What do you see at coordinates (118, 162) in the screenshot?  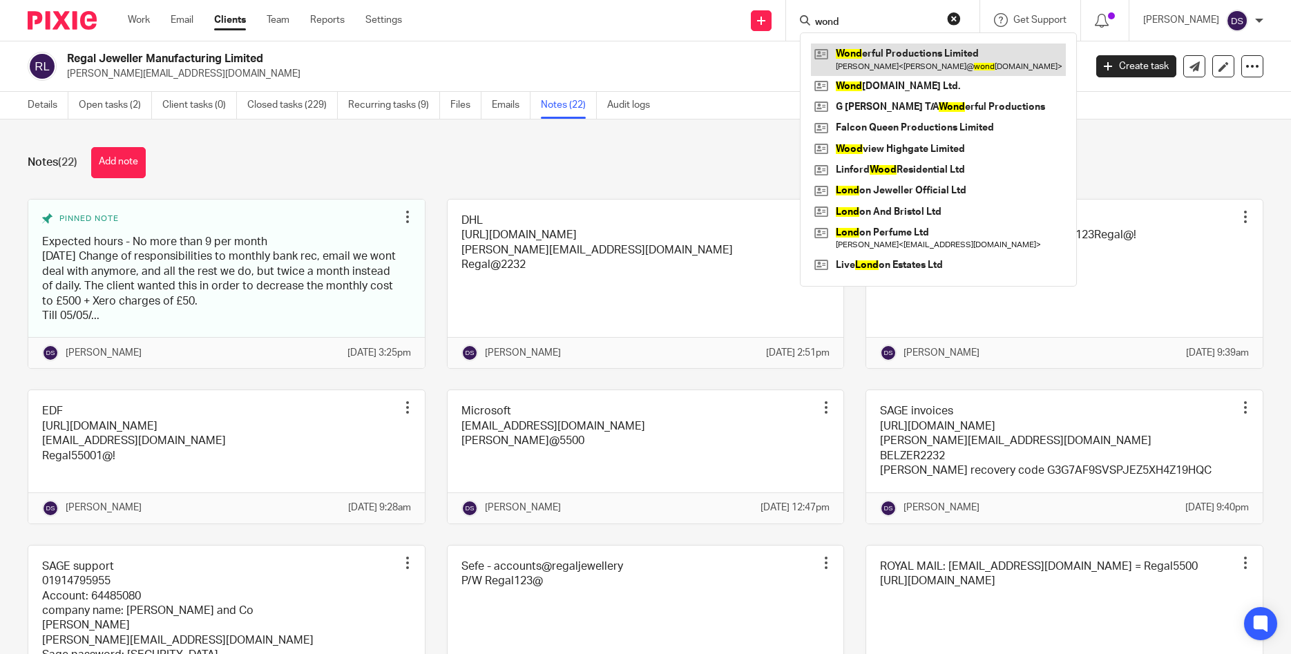 I see `button: Add note` at bounding box center [118, 162].